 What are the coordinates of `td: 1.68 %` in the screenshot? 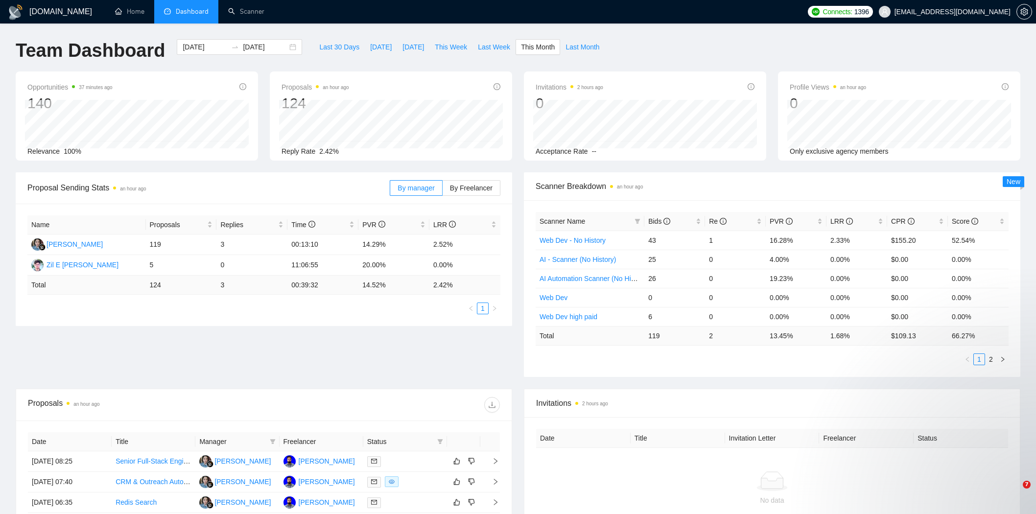 It's located at (856, 335).